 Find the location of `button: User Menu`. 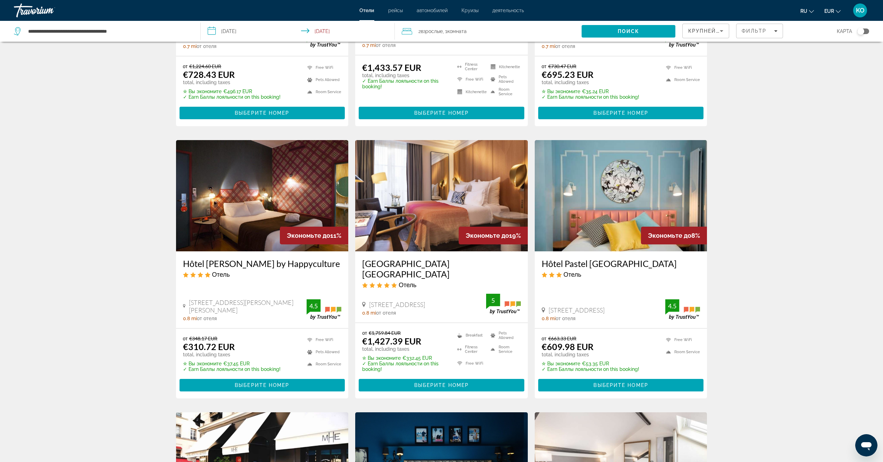

button: User Menu is located at coordinates (860, 10).